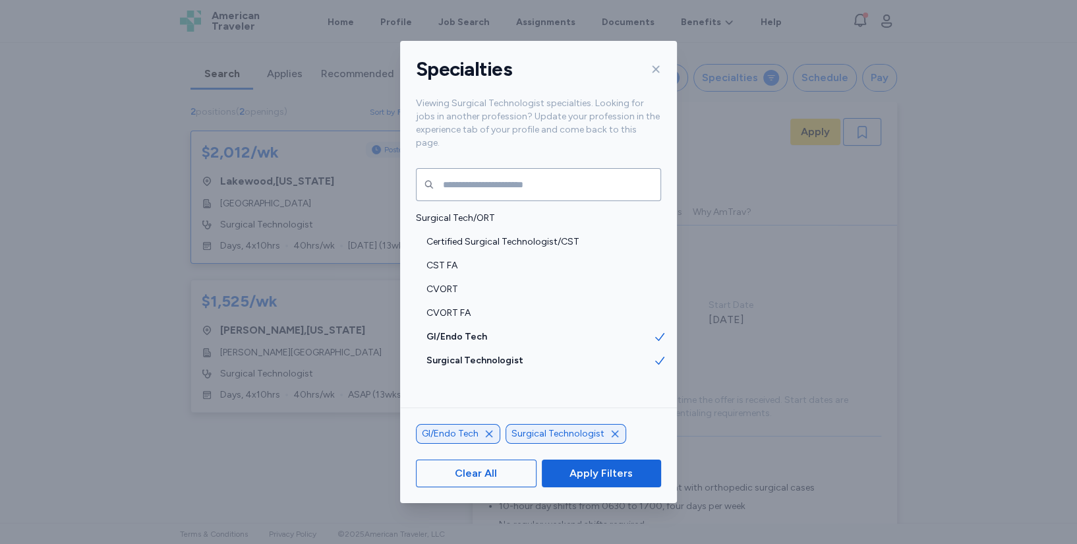 The width and height of the screenshot is (1077, 544). Describe the element at coordinates (601, 473) in the screenshot. I see `button: Apply Filters` at that location.